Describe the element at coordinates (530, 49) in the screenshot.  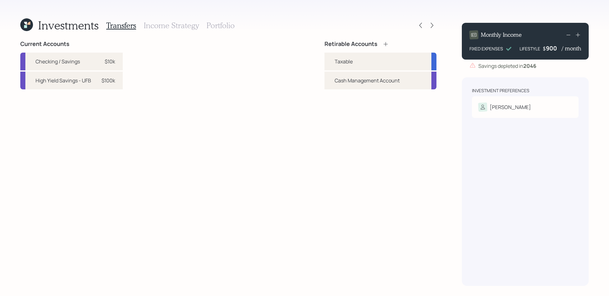
I see `div: LIFESTYLE` at that location.